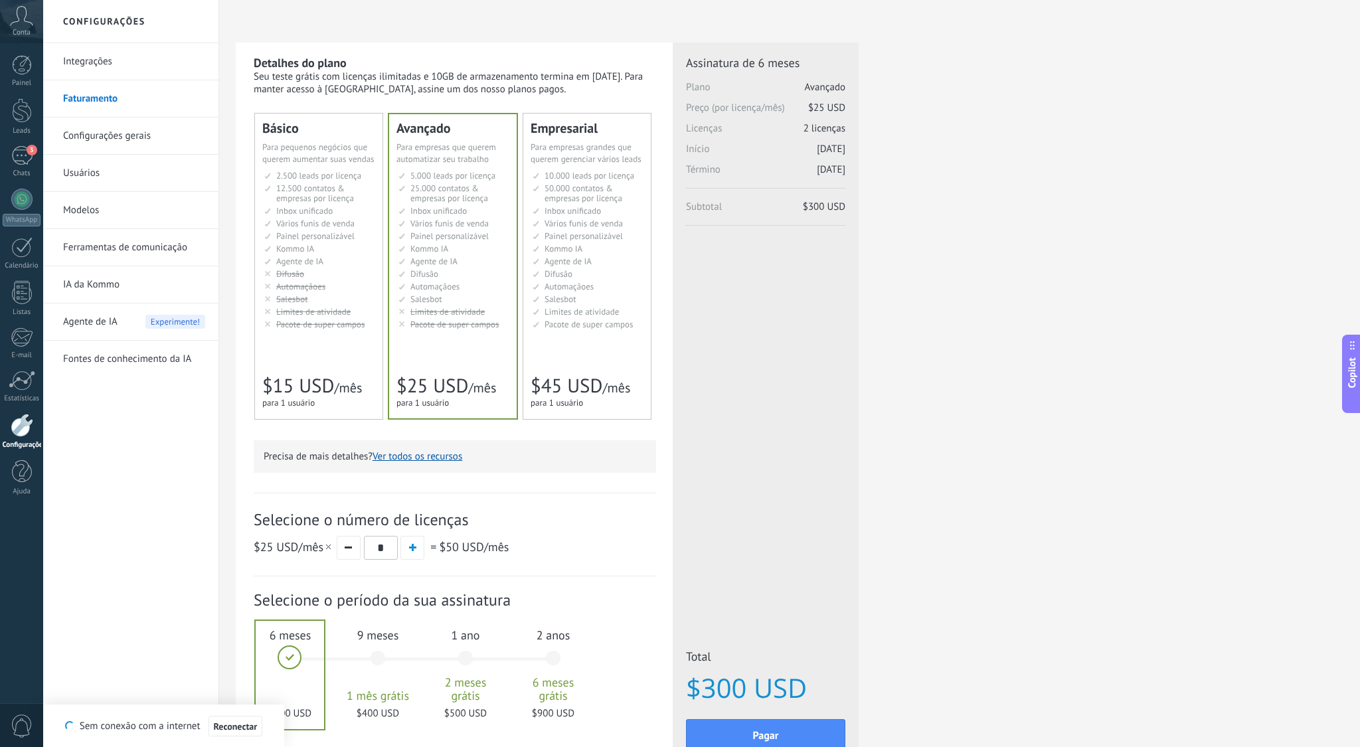 The width and height of the screenshot is (1360, 747). I want to click on div: Estatísticas, so click(22, 398).